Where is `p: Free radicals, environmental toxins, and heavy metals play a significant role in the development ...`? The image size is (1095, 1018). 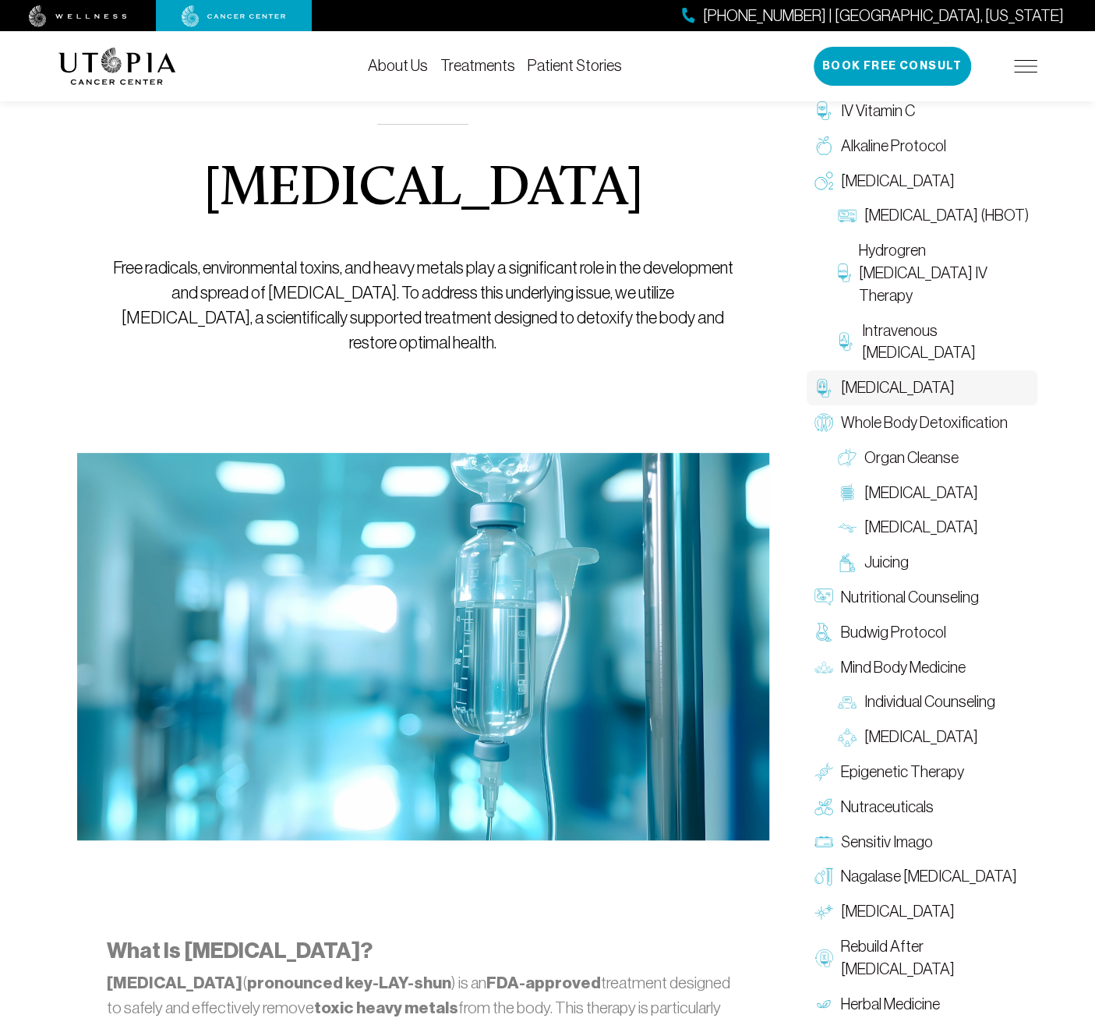
p: Free radicals, environmental toxins, and heavy metals play a significant role in the development ... is located at coordinates (423, 306).